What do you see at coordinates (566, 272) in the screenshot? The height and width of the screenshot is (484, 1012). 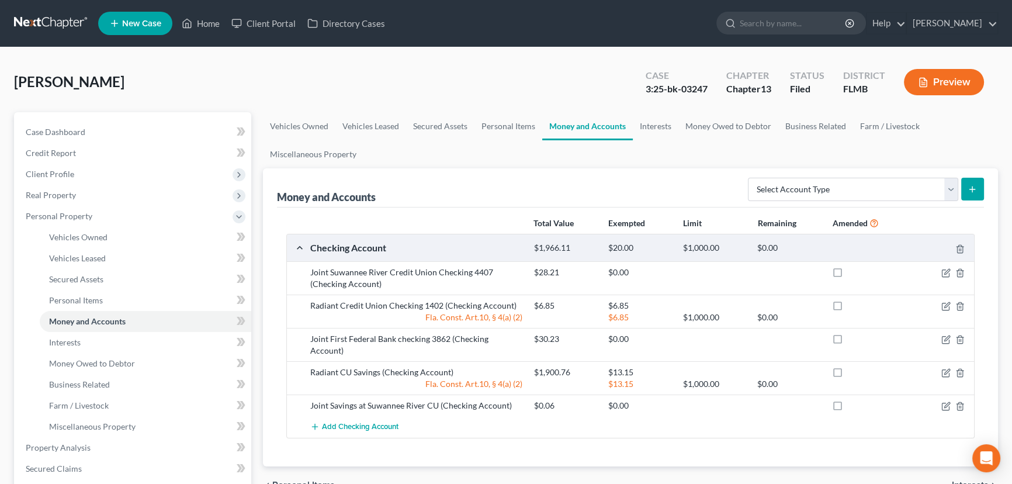 I see `div: $28.21` at bounding box center [566, 272].